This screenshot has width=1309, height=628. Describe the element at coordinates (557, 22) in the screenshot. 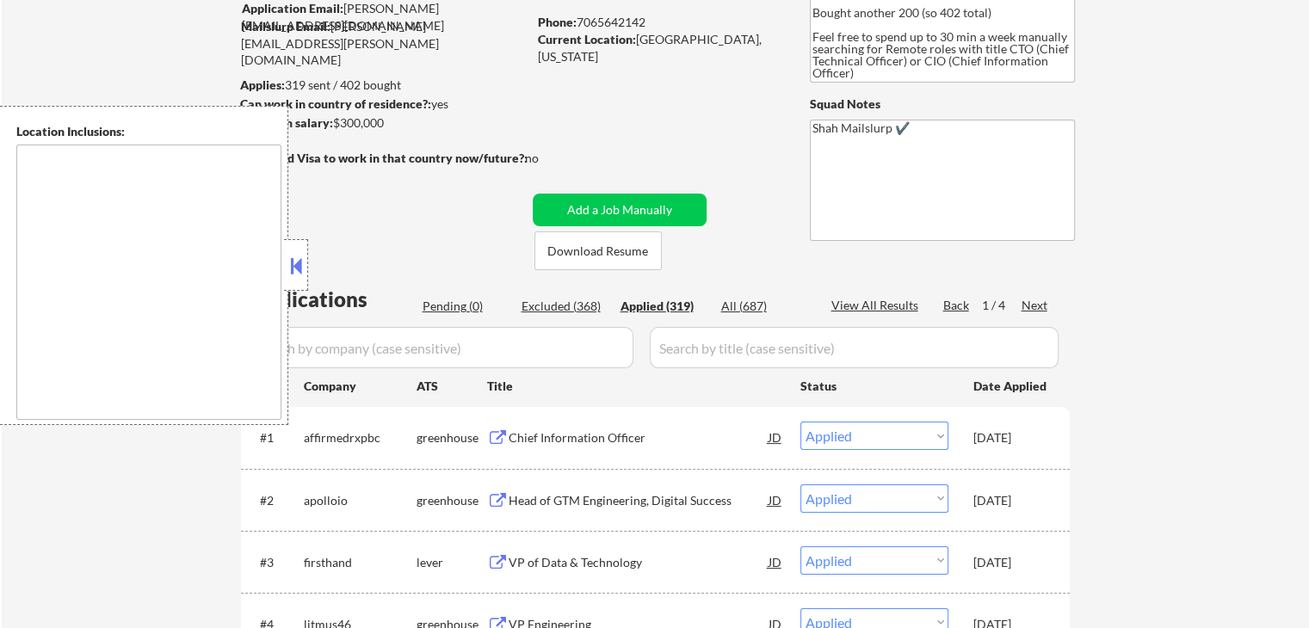

I see `strong: Phone:` at that location.